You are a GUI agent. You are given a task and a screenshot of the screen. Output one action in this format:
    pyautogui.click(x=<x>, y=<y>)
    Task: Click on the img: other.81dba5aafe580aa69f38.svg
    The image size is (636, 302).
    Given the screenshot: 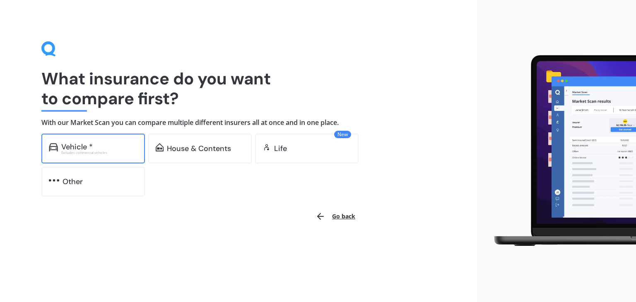 What is the action you would take?
    pyautogui.click(x=54, y=181)
    